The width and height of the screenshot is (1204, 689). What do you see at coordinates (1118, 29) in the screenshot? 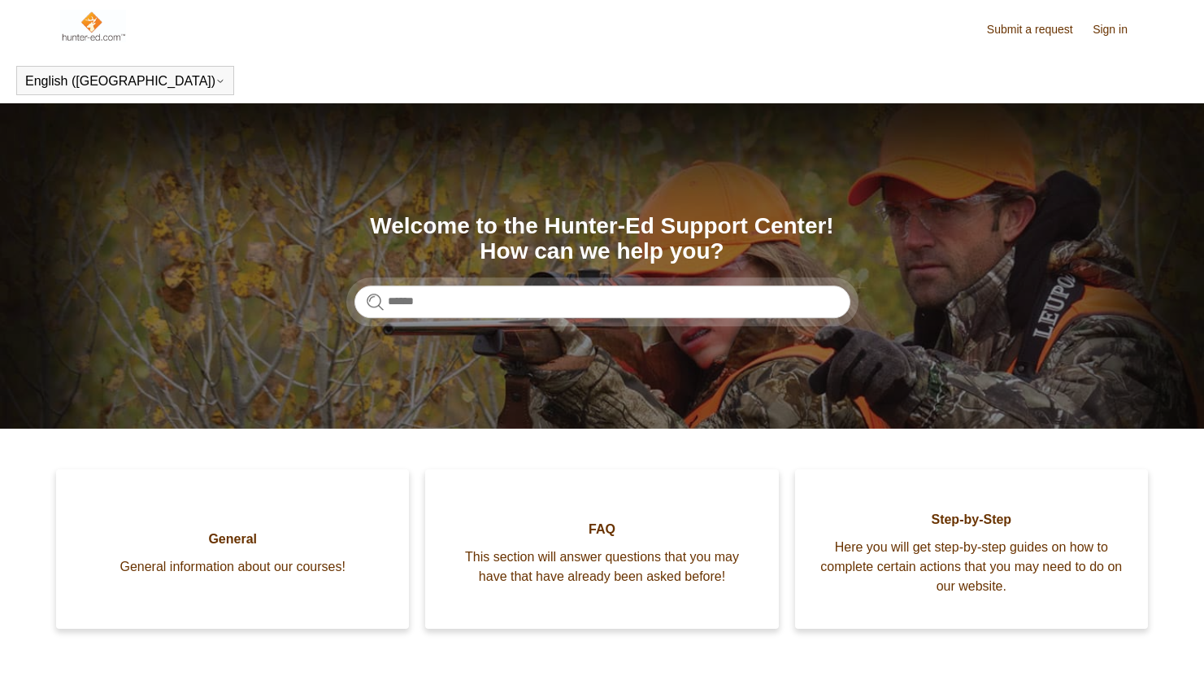
I see `a: Sign in` at bounding box center [1118, 29].